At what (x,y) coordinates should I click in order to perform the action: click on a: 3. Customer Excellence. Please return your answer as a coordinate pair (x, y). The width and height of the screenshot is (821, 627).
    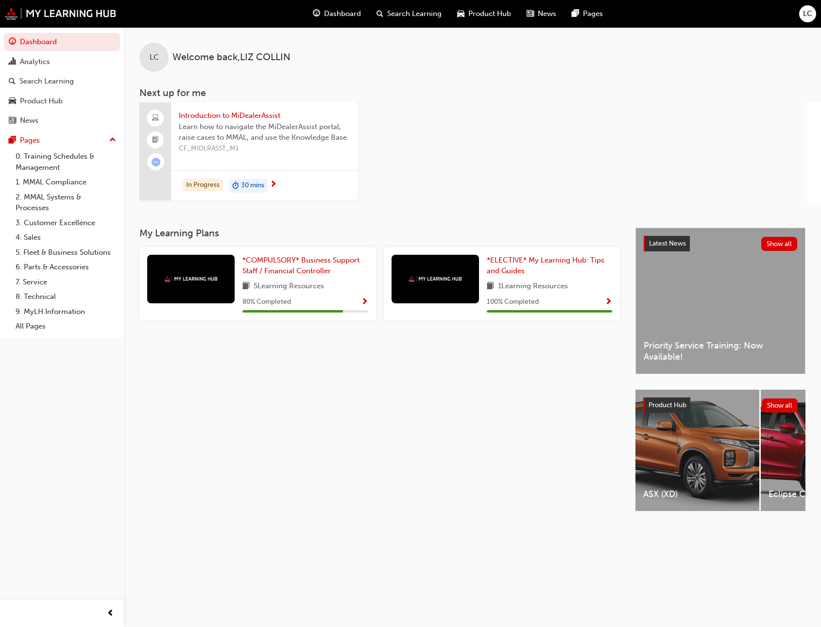
    Looking at the image, I should click on (66, 223).